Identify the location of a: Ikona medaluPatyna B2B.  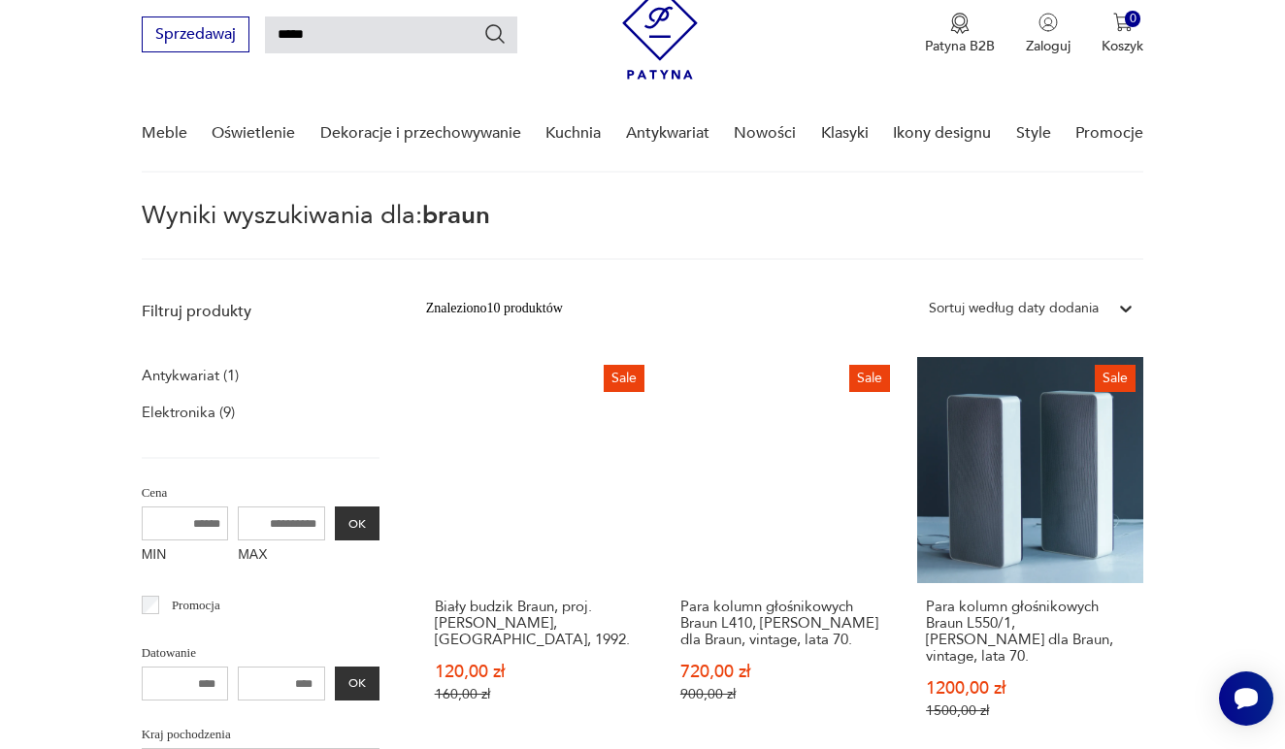
(960, 34).